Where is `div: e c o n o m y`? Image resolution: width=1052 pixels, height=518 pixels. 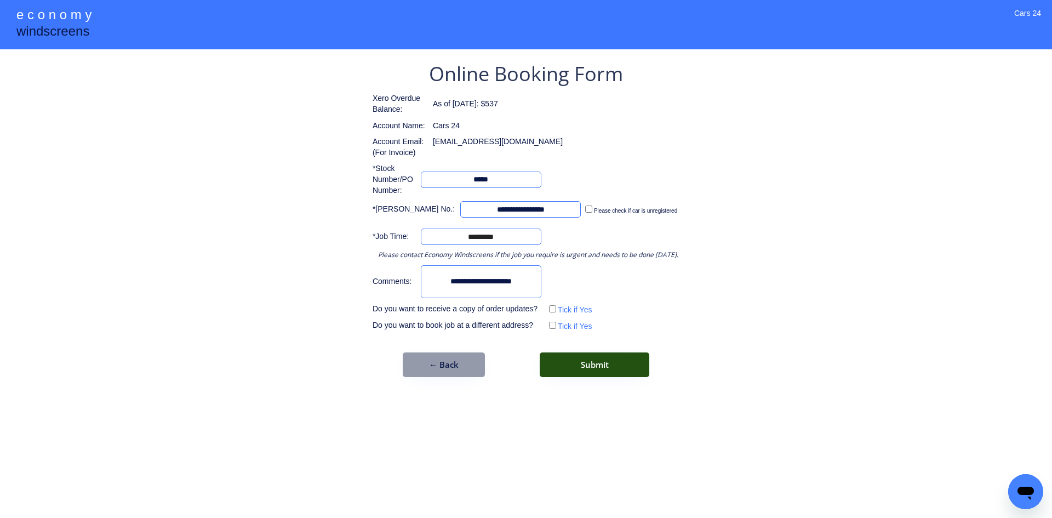
div: e c o n o m y is located at coordinates (54, 16).